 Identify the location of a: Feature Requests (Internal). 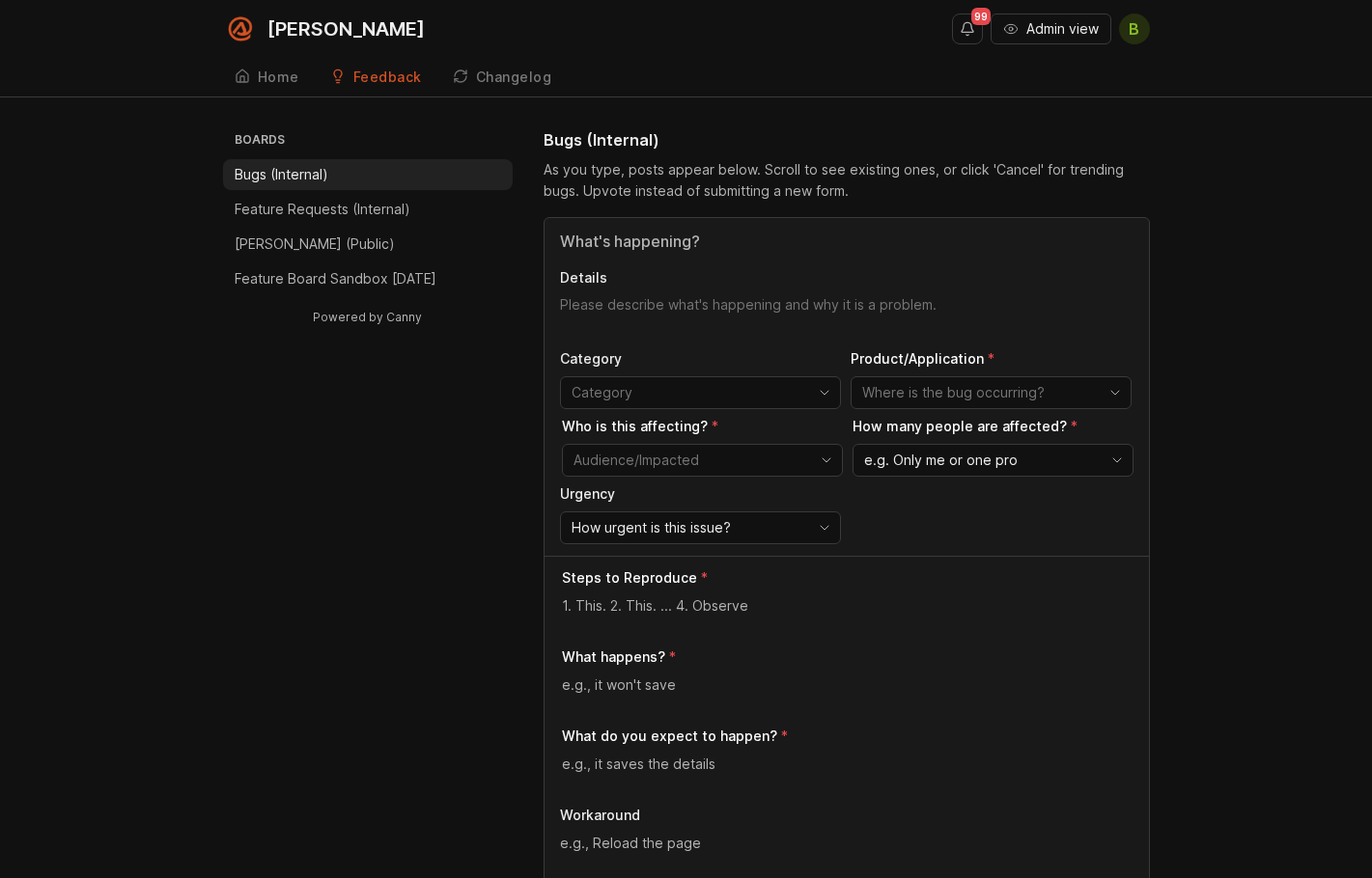
(368, 210).